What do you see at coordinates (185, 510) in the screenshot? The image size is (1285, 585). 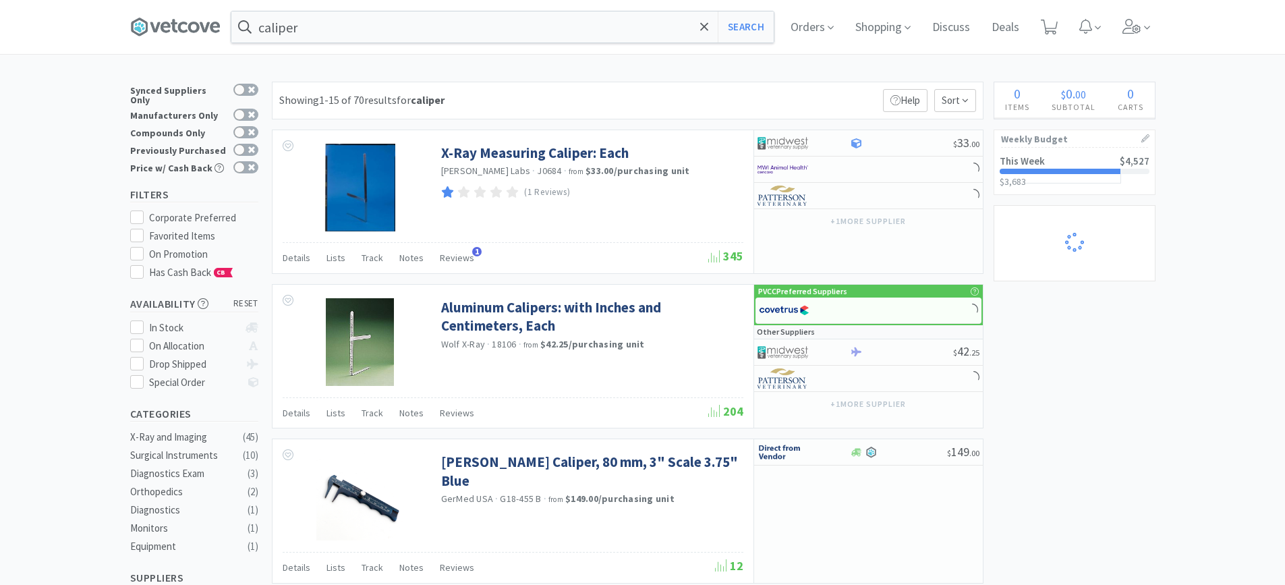 I see `div: Diagnostics` at bounding box center [185, 510].